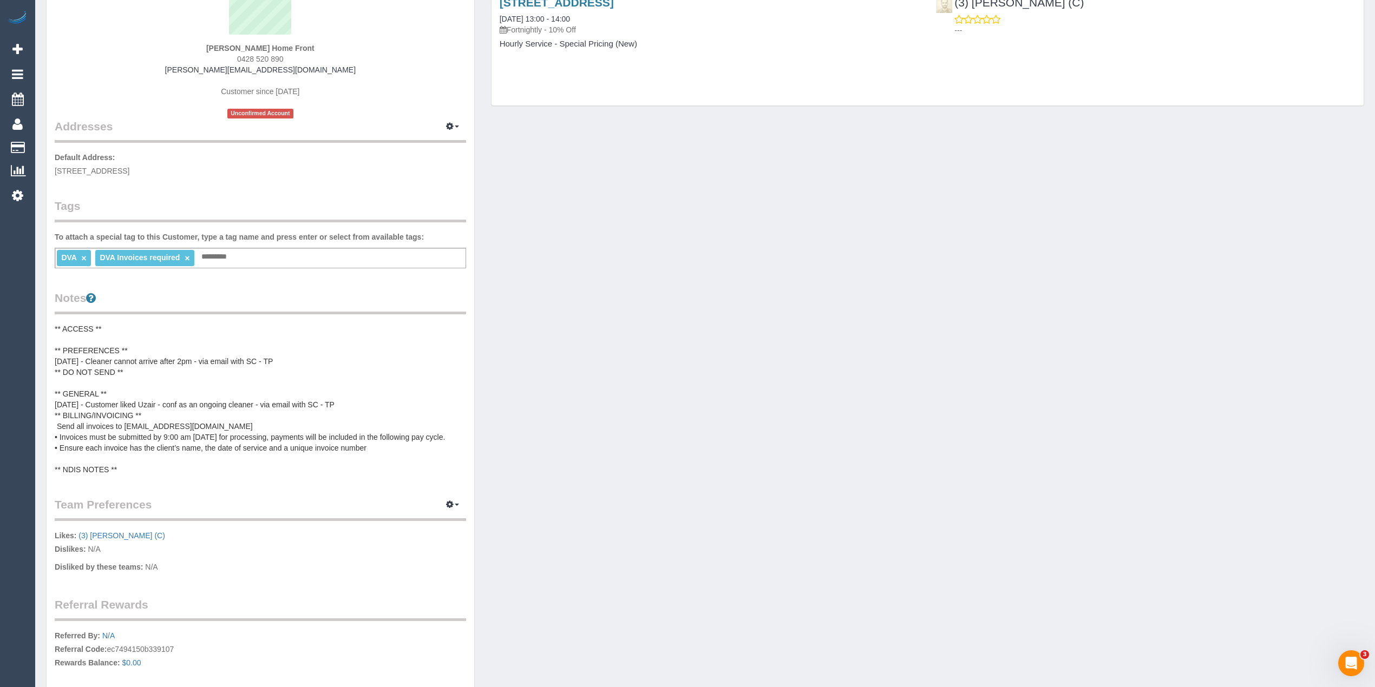 The width and height of the screenshot is (1375, 687). What do you see at coordinates (260, 651) in the screenshot?
I see `p: ec7494150b339107` at bounding box center [260, 651].